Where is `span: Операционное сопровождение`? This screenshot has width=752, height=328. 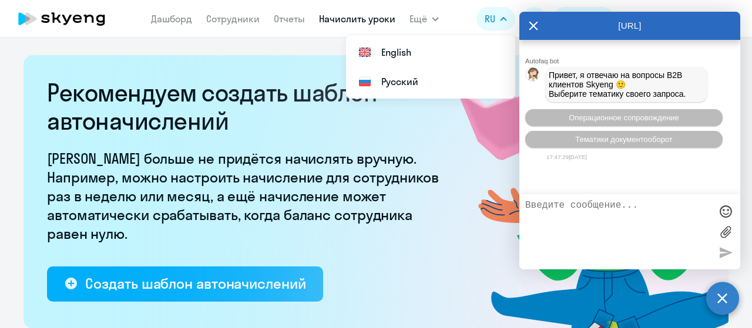 span: Операционное сопровождение is located at coordinates (624, 117).